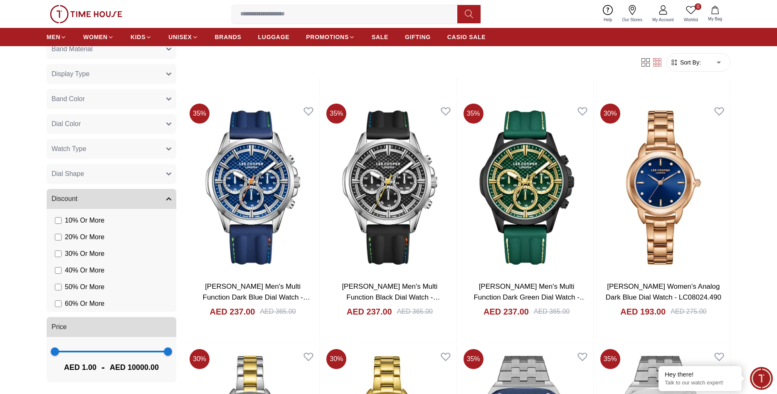 The height and width of the screenshot is (394, 777). What do you see at coordinates (685, 62) in the screenshot?
I see `button: Sort By:` at bounding box center [685, 62].